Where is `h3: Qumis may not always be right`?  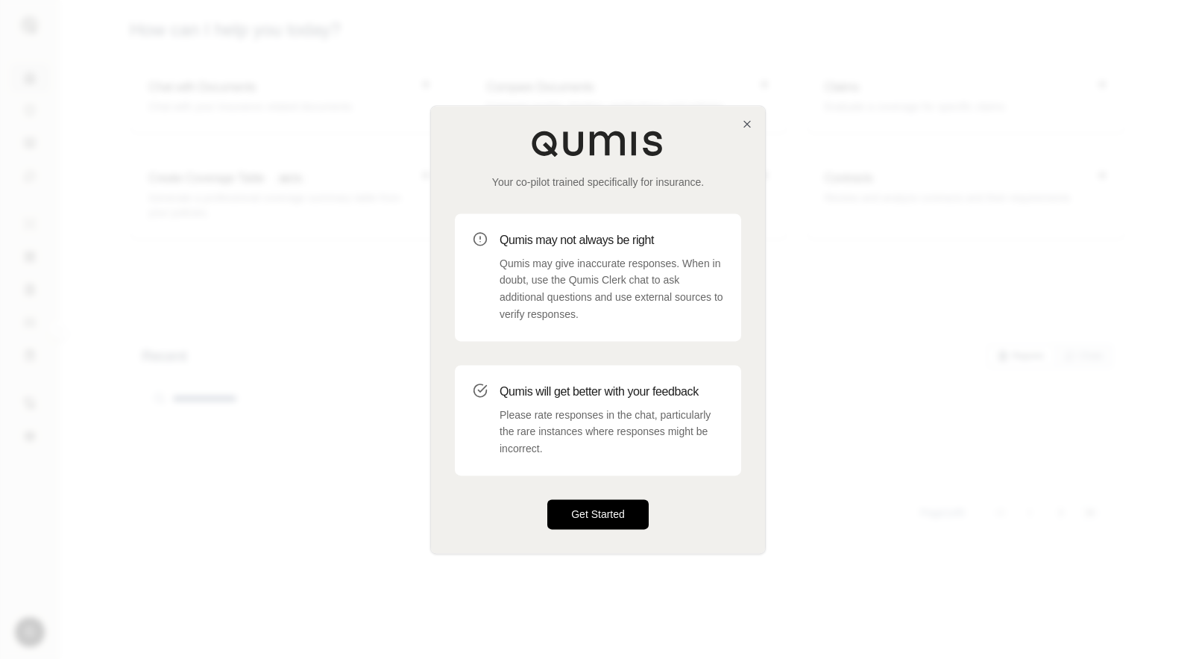 h3: Qumis may not always be right is located at coordinates (612, 240).